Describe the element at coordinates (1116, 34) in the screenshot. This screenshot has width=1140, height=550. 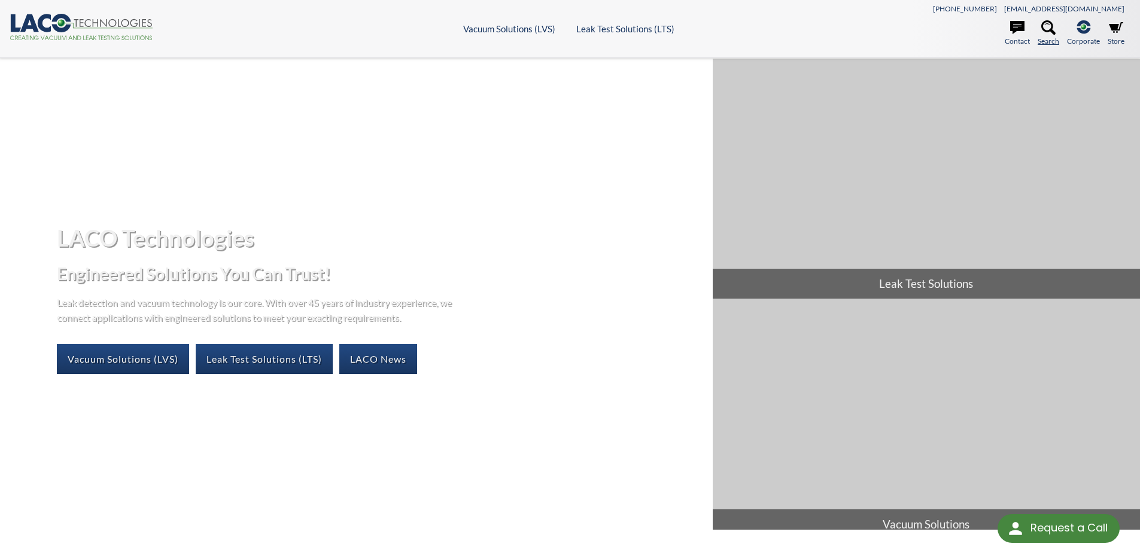
I see `a: Store` at that location.